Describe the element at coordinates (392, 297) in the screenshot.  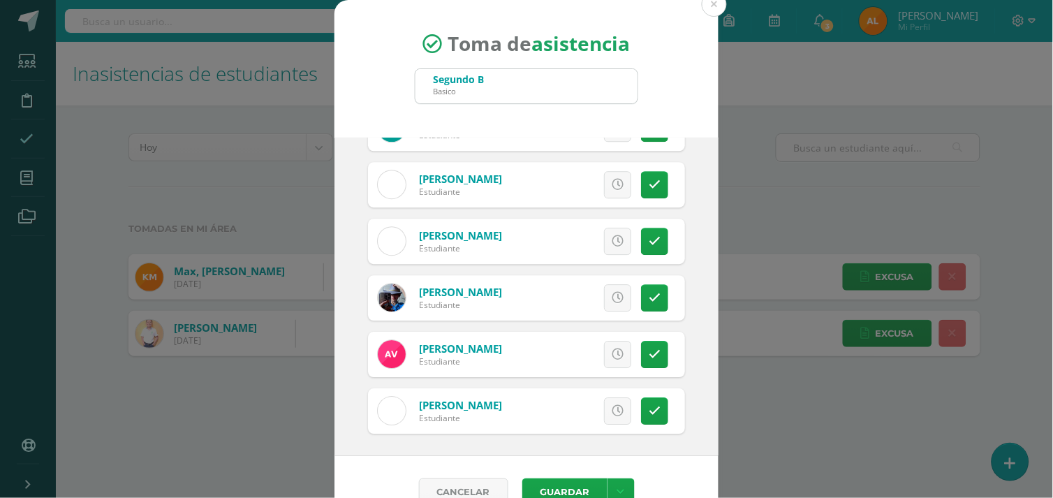
I see `img: 658a742e51529bc6c214d6d552d3783d.png` at that location.